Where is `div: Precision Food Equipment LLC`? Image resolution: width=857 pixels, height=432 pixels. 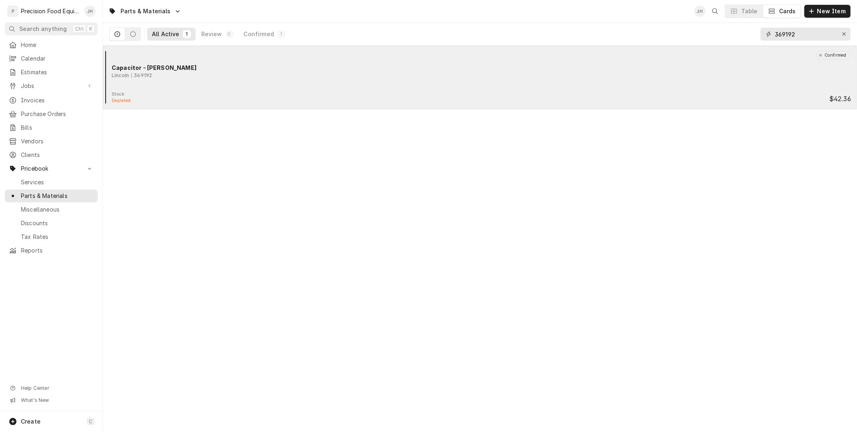 div: Precision Food Equipment LLC is located at coordinates (50, 11).